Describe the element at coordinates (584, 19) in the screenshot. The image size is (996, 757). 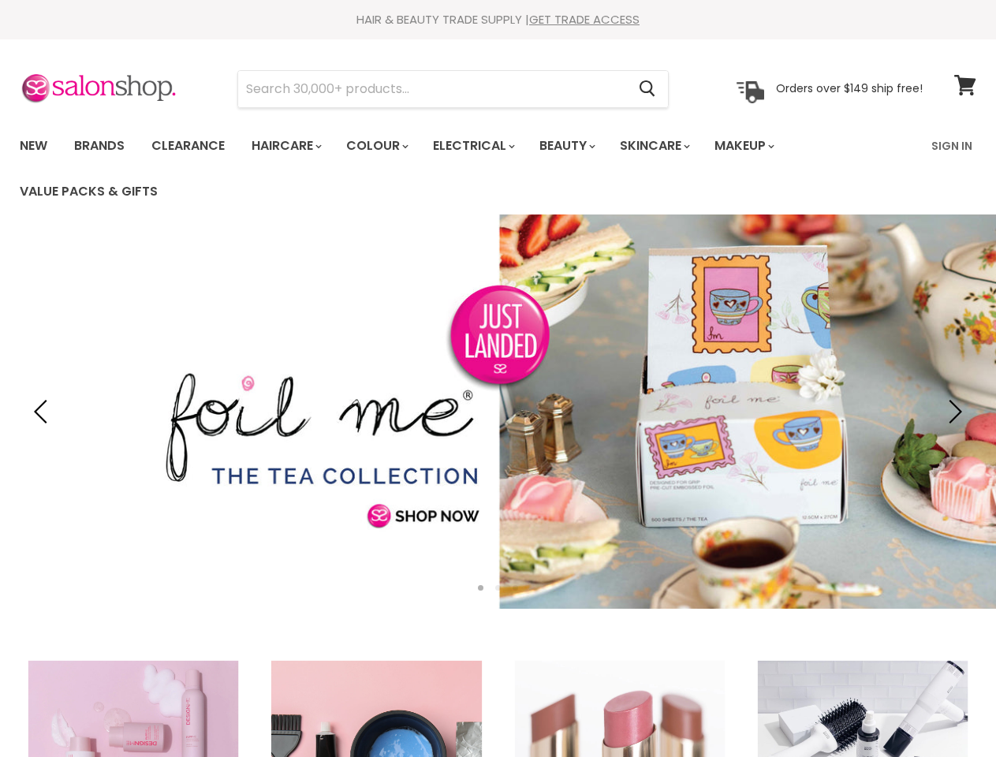
I see `a: GET TRADE ACCESS` at that location.